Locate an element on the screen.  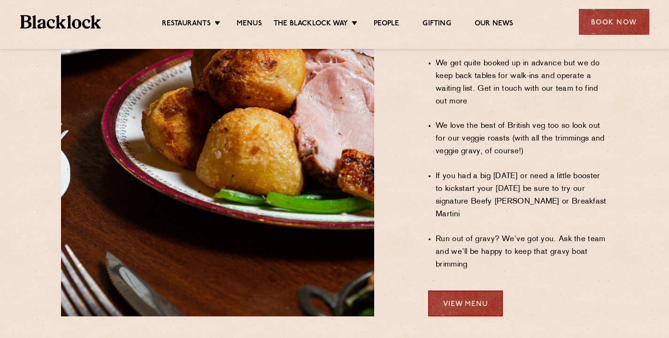
li: We get quite booked up in advance but we do keep back tables for walk-ins and operate a waiting l... is located at coordinates (522, 83).